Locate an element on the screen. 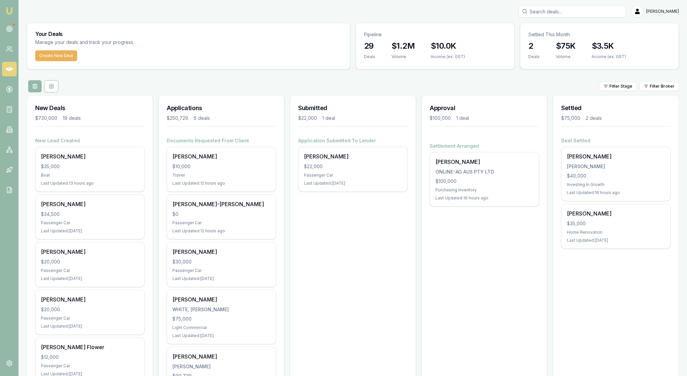  div: Investing In Growth is located at coordinates (616, 185).